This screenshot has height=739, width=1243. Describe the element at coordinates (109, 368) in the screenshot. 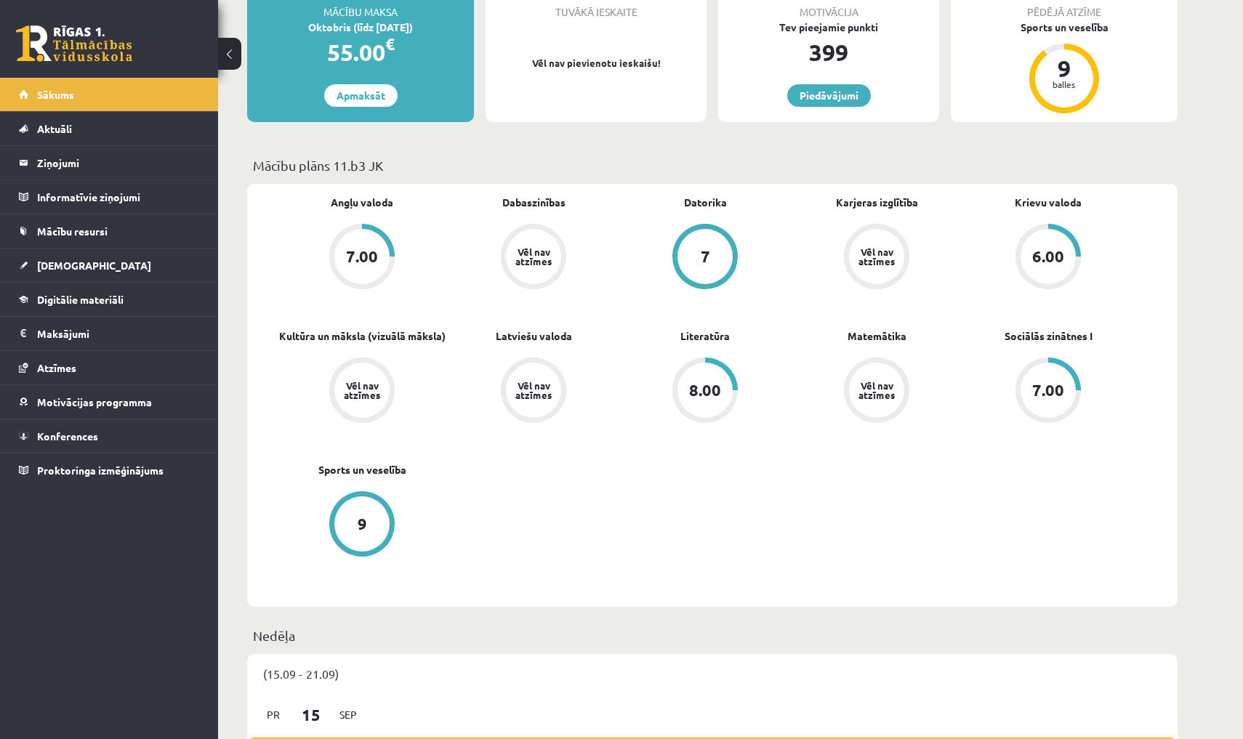

I see `a: Atzīmes` at that location.